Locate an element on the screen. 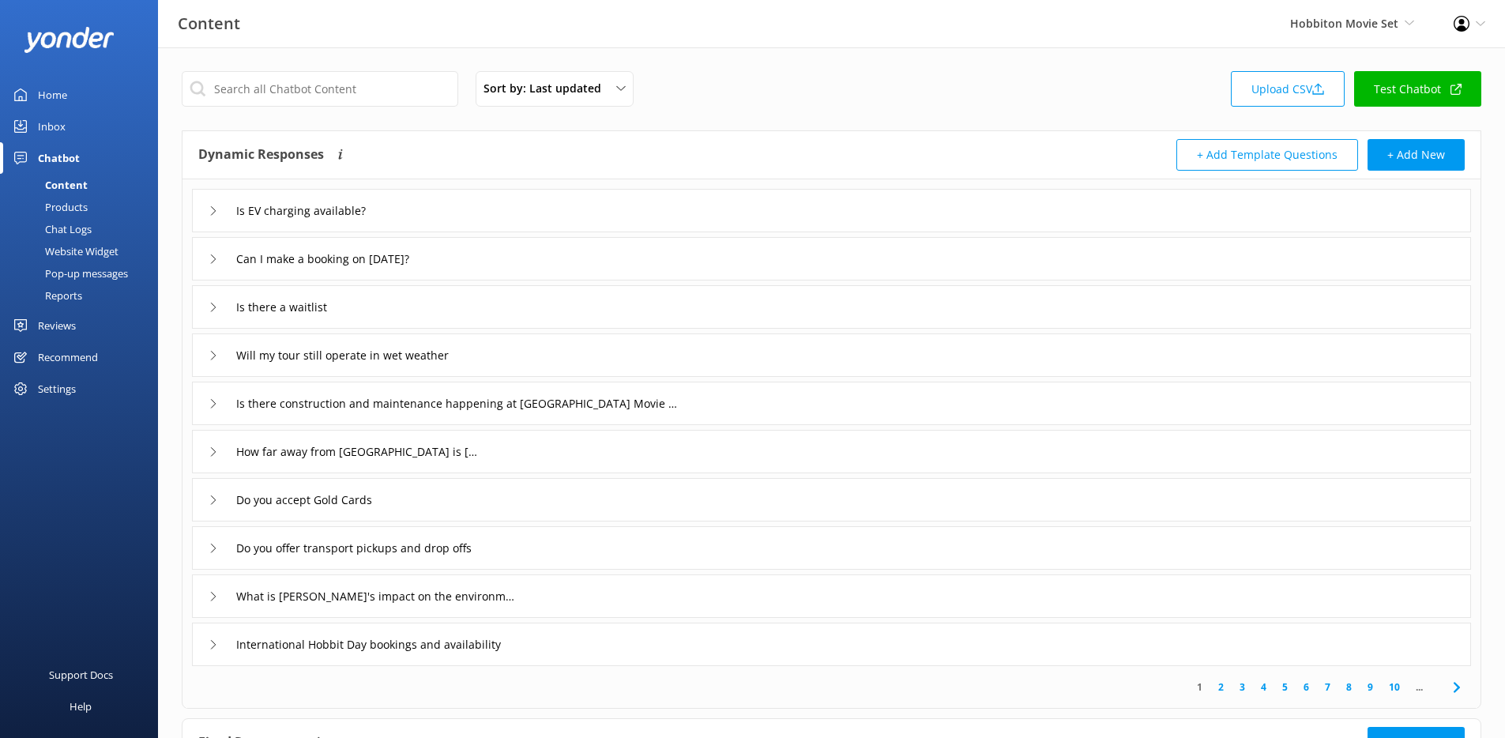  div: Recommend is located at coordinates (68, 357).